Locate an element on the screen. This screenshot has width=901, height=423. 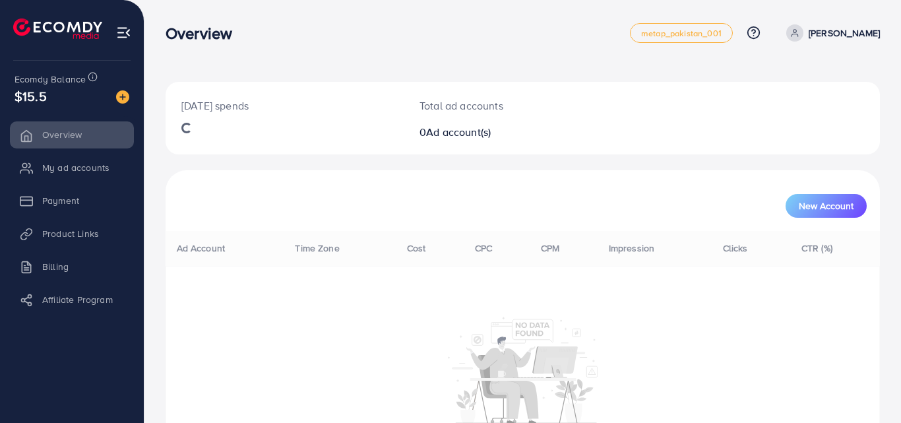
h3: Overview is located at coordinates (204, 33).